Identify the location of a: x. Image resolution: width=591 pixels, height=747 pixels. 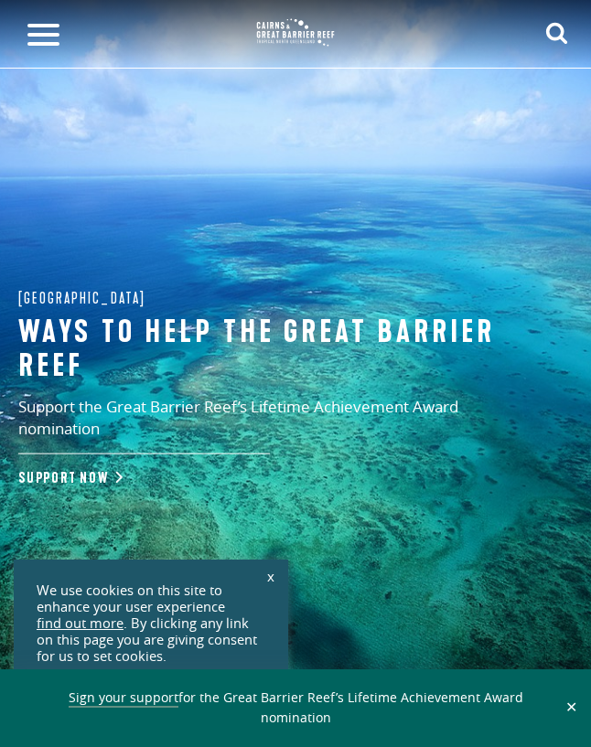
(271, 576).